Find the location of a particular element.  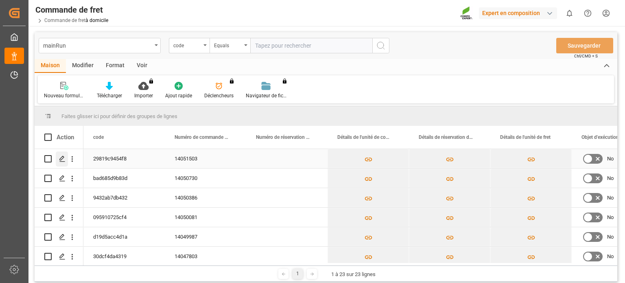

font: 14050081 is located at coordinates (186, 217).